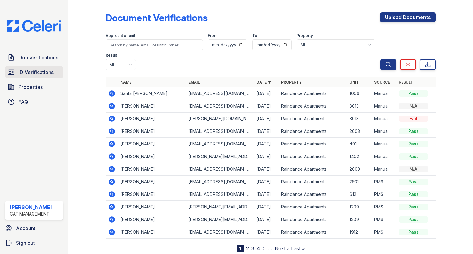 Image resolution: width=473 pixels, height=254 pixels. What do you see at coordinates (360, 94) in the screenshot?
I see `td: 1006` at bounding box center [360, 94].